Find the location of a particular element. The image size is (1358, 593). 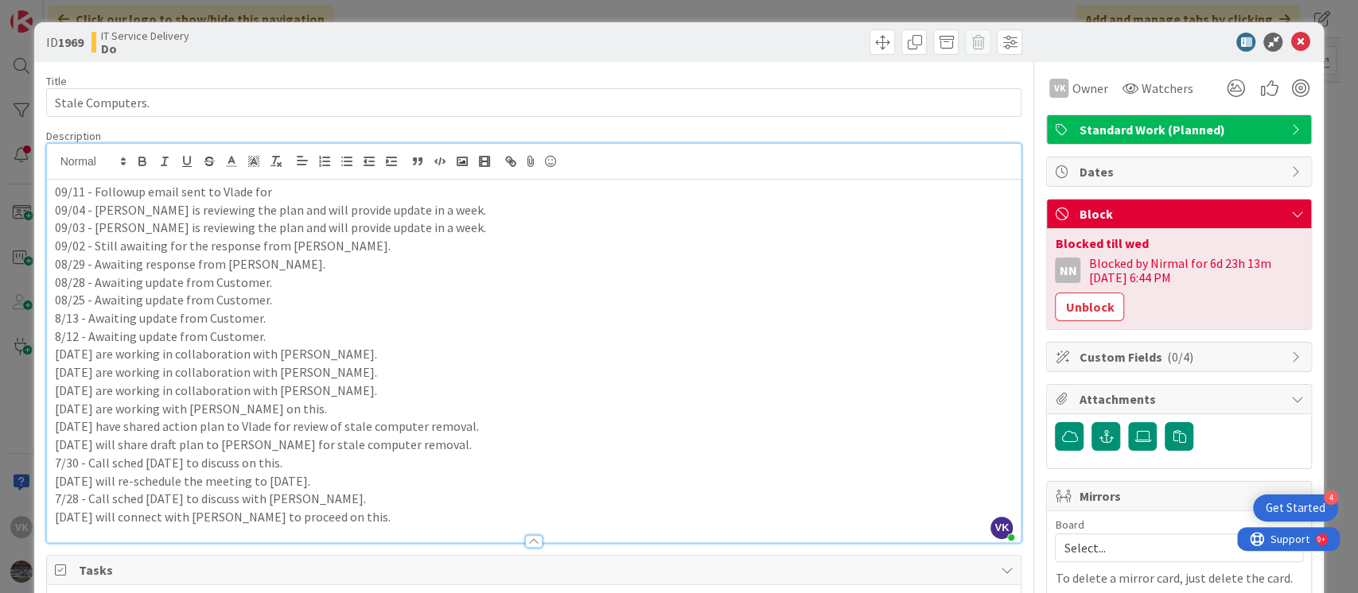

span: Watchers is located at coordinates (1166, 88).